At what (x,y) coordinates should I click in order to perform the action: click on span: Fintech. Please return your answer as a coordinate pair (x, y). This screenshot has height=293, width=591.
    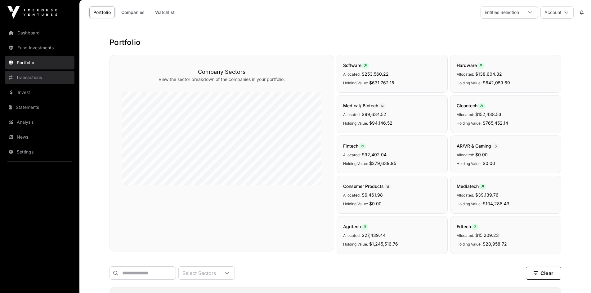
    Looking at the image, I should click on (355, 146).